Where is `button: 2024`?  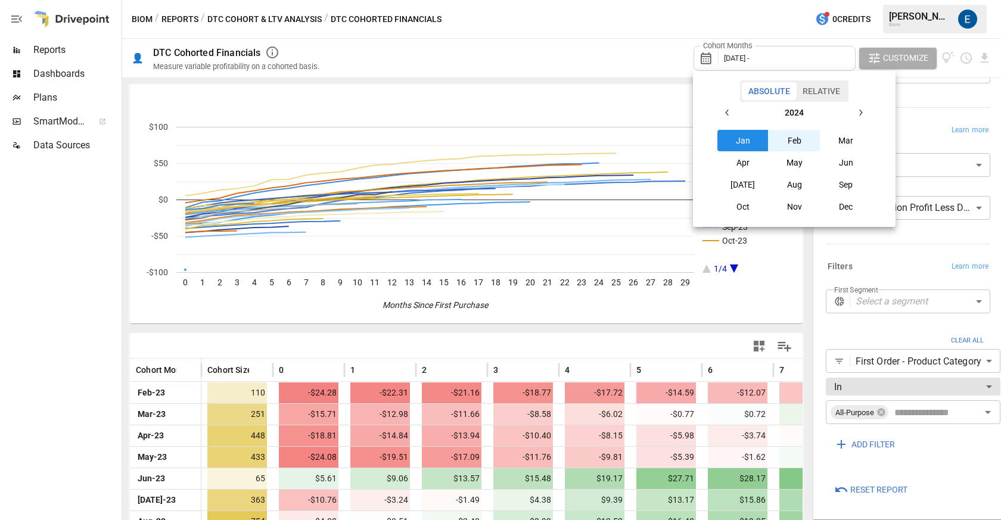
button: 2024 is located at coordinates (793, 113).